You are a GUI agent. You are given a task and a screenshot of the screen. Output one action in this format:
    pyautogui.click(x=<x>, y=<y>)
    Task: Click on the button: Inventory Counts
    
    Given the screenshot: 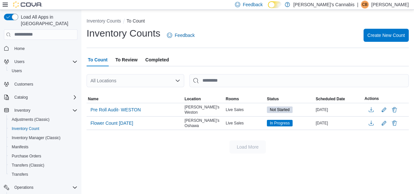 What is the action you would take?
    pyautogui.click(x=104, y=21)
    